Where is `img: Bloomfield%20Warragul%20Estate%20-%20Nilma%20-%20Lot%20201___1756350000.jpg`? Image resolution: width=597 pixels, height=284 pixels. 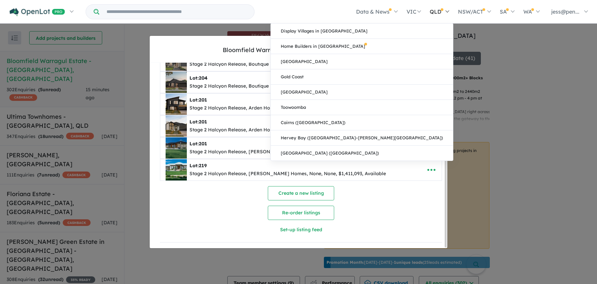
img: Bloomfield%20Warragul%20Estate%20-%20Nilma%20-%20Lot%20201___1756350000.jpg is located at coordinates (176, 104).